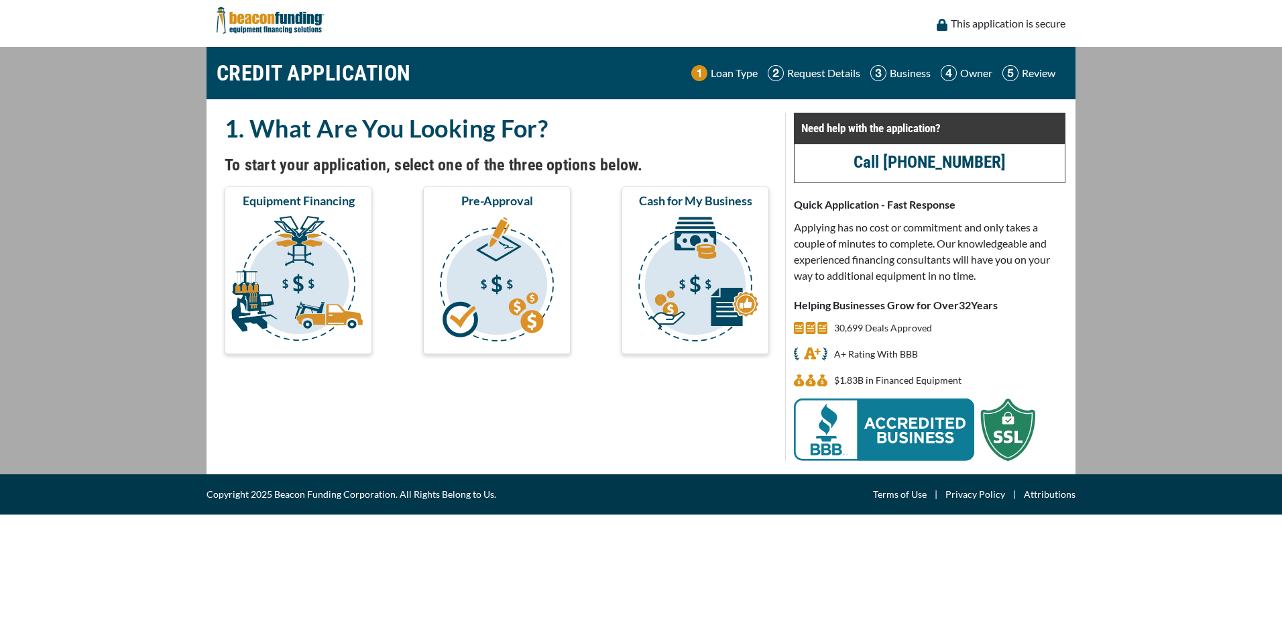 The image size is (1282, 640). I want to click on h2: 1. What Are You Looking For?, so click(497, 128).